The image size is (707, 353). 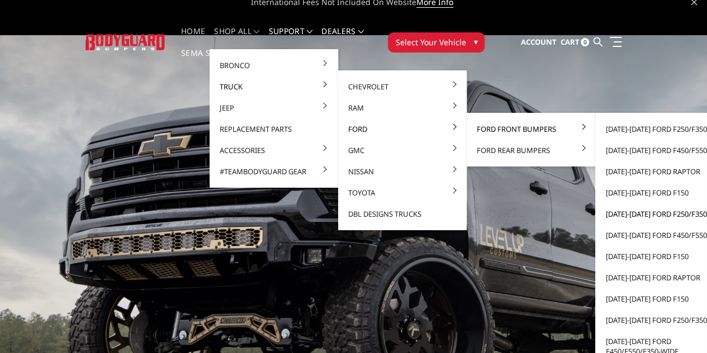 I want to click on a: GMC, so click(x=402, y=150).